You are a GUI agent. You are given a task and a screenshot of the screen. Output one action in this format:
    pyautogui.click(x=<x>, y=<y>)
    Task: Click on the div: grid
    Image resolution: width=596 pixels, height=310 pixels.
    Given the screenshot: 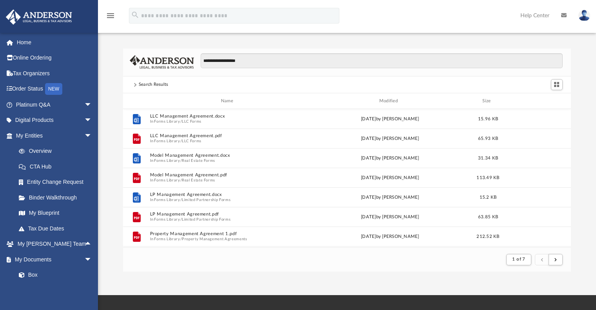 What is the action you would take?
    pyautogui.click(x=347, y=178)
    